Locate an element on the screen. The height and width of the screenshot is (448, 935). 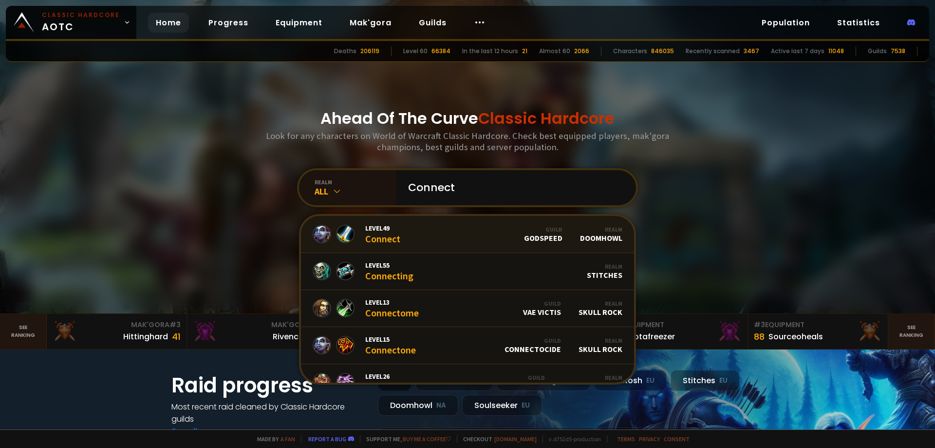
span: Level 15 is located at coordinates (391, 339).